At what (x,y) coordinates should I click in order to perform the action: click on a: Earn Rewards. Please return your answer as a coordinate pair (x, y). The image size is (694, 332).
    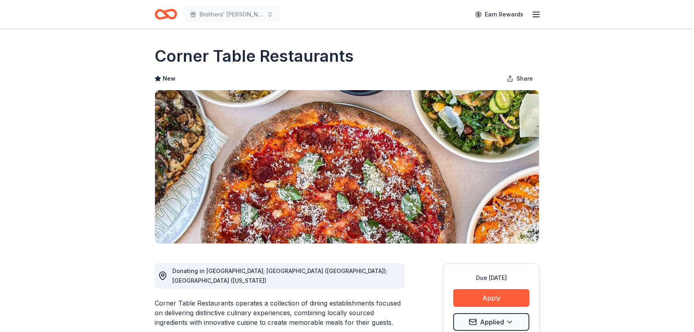
    Looking at the image, I should click on (499, 14).